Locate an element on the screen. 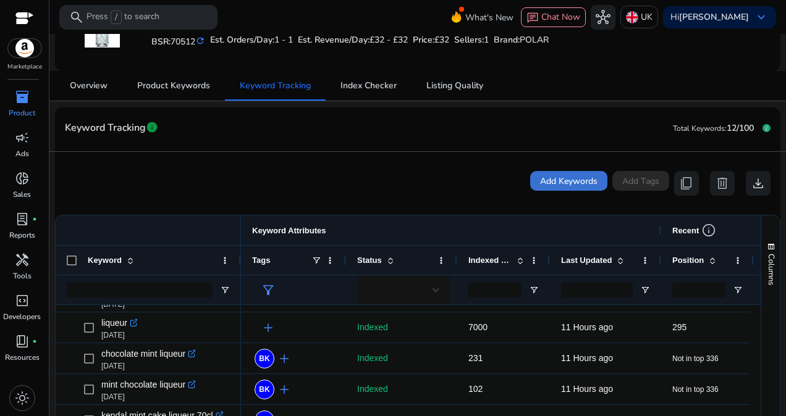  span: hub is located at coordinates (603, 17).